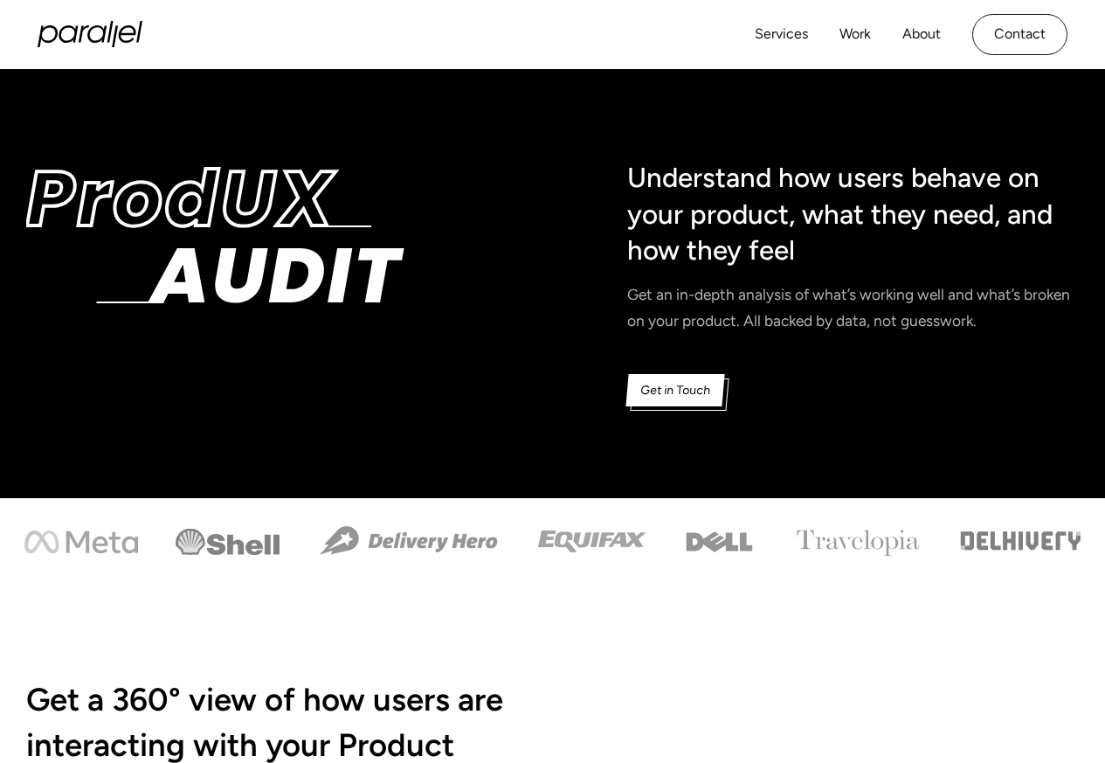  I want to click on img: Travelopia logo, so click(858, 542).